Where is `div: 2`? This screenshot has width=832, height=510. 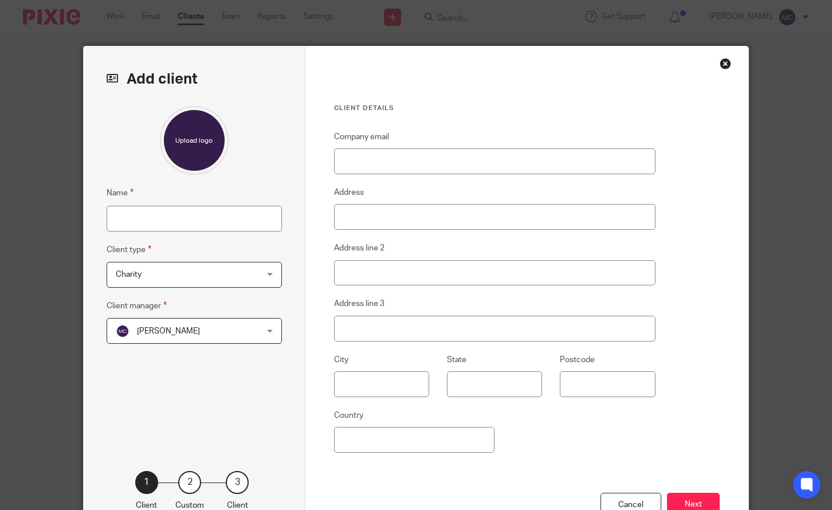 div: 2 is located at coordinates (190, 482).